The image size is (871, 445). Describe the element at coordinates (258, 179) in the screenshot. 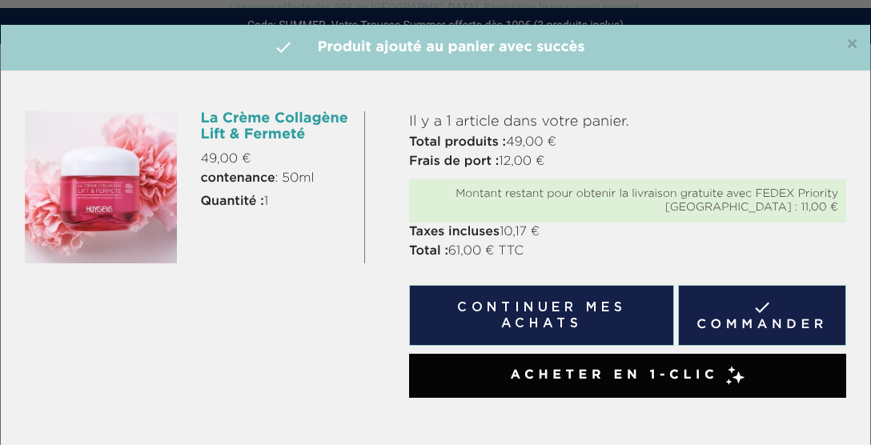

I see `span: : 50ml` at that location.